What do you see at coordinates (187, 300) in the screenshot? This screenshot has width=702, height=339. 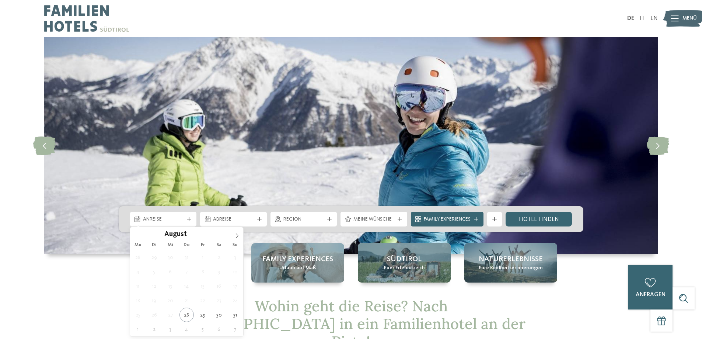 I see `span: August 21, 2025` at bounding box center [187, 300].